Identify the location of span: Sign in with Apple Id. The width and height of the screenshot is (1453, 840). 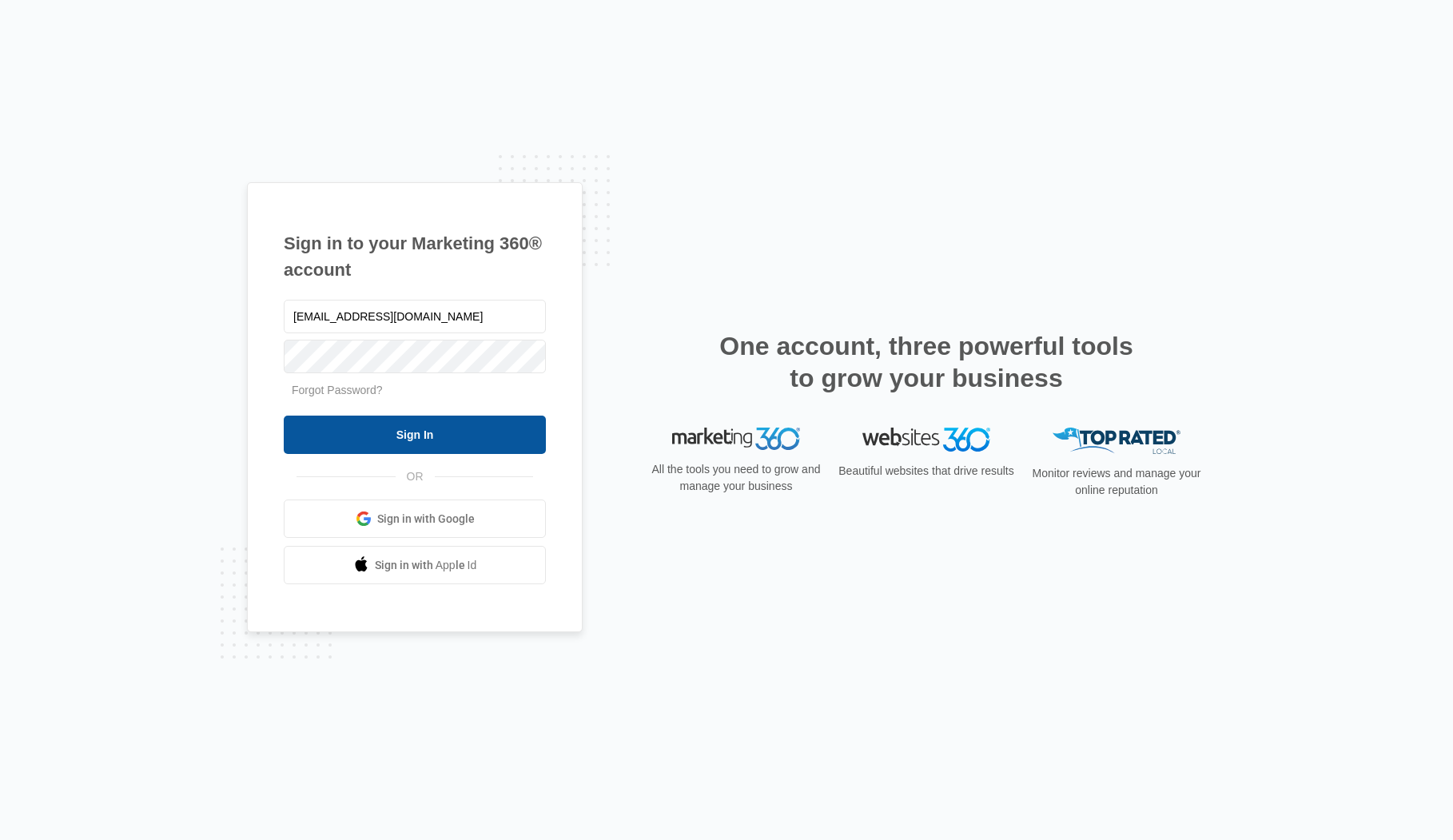
(426, 565).